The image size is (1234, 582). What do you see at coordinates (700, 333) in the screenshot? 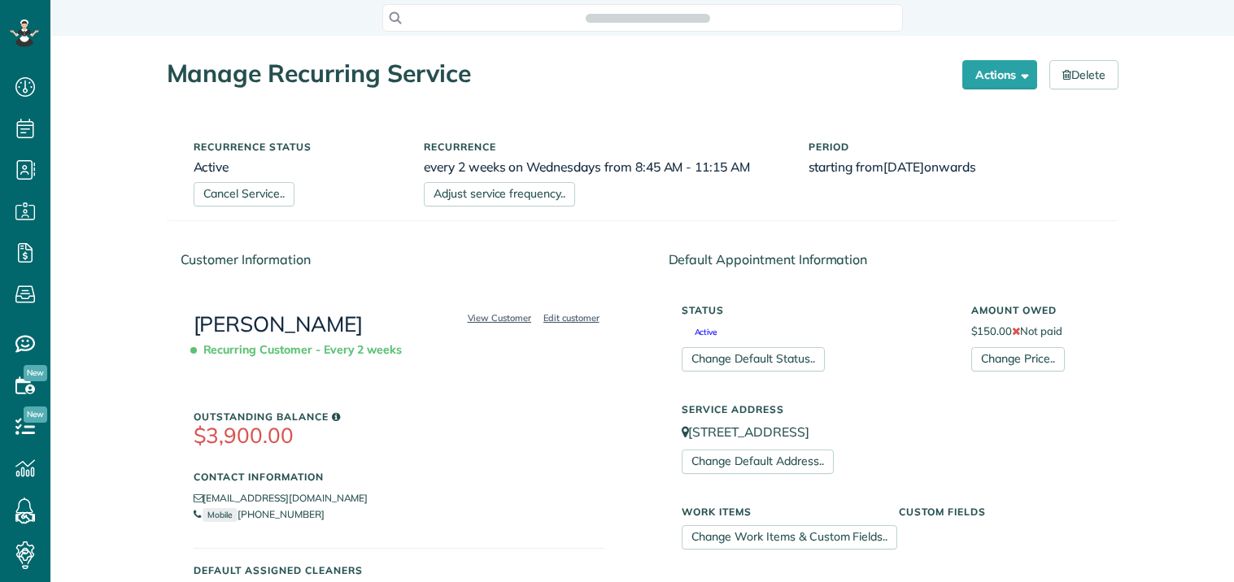
I see `span: Active` at bounding box center [700, 333].